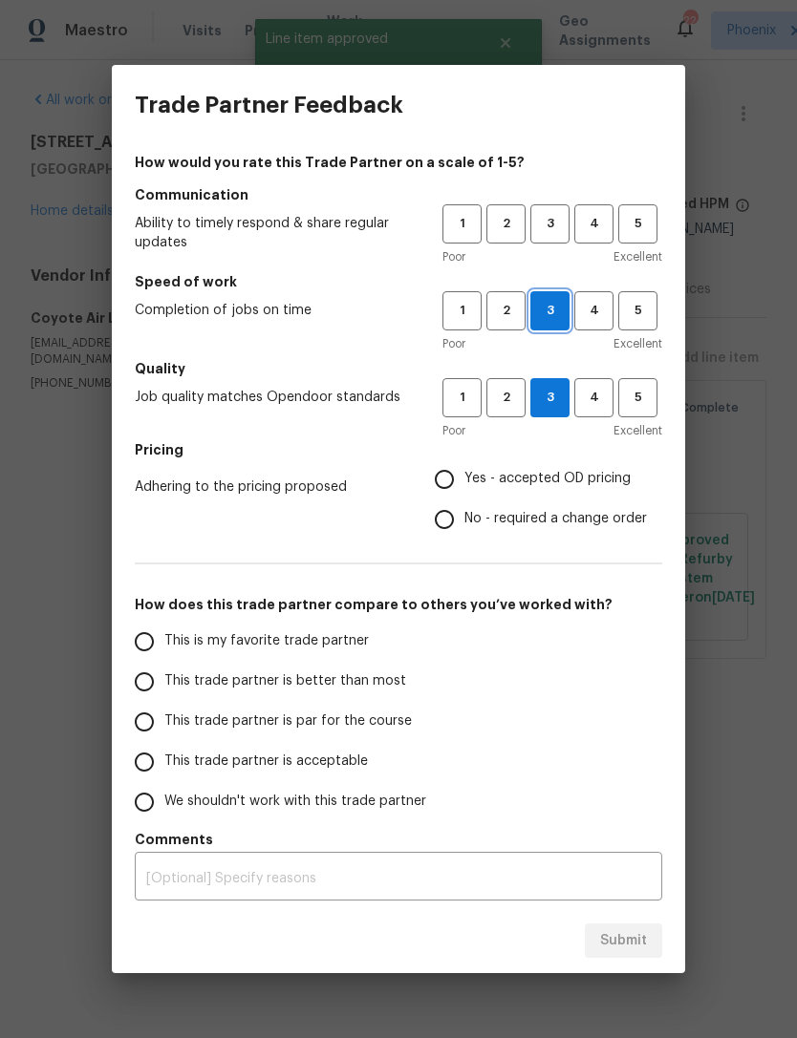 Image resolution: width=797 pixels, height=1038 pixels. Describe the element at coordinates (268, 105) in the screenshot. I see `h3: Trade Partner Feedback` at that location.